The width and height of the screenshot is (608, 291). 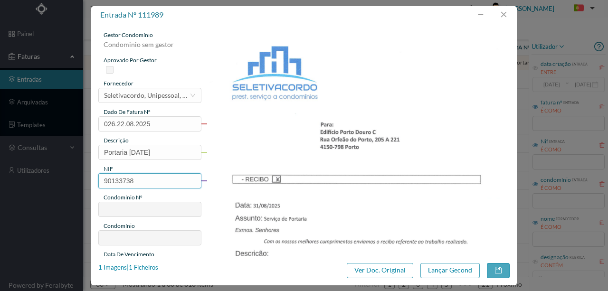 What do you see at coordinates (128, 268) in the screenshot?
I see `div: 1 Imagens | 1 Ficheiros` at bounding box center [128, 268].